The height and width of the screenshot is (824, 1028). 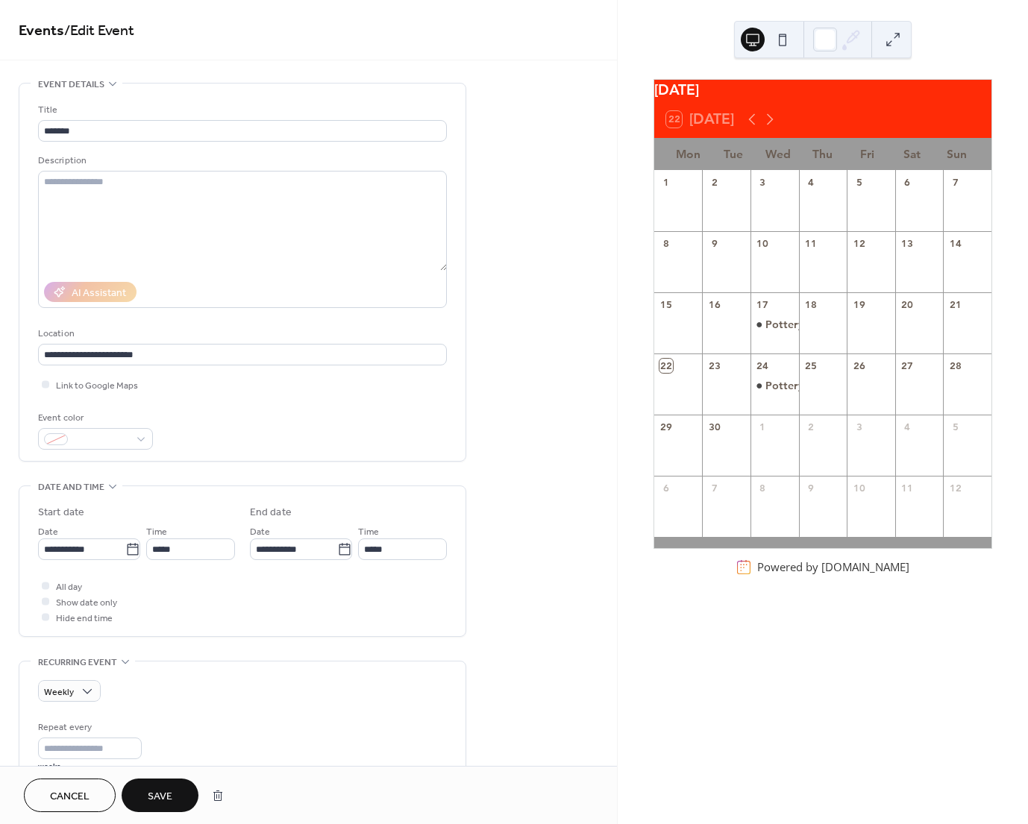 What do you see at coordinates (271, 512) in the screenshot?
I see `div: End date` at bounding box center [271, 512].